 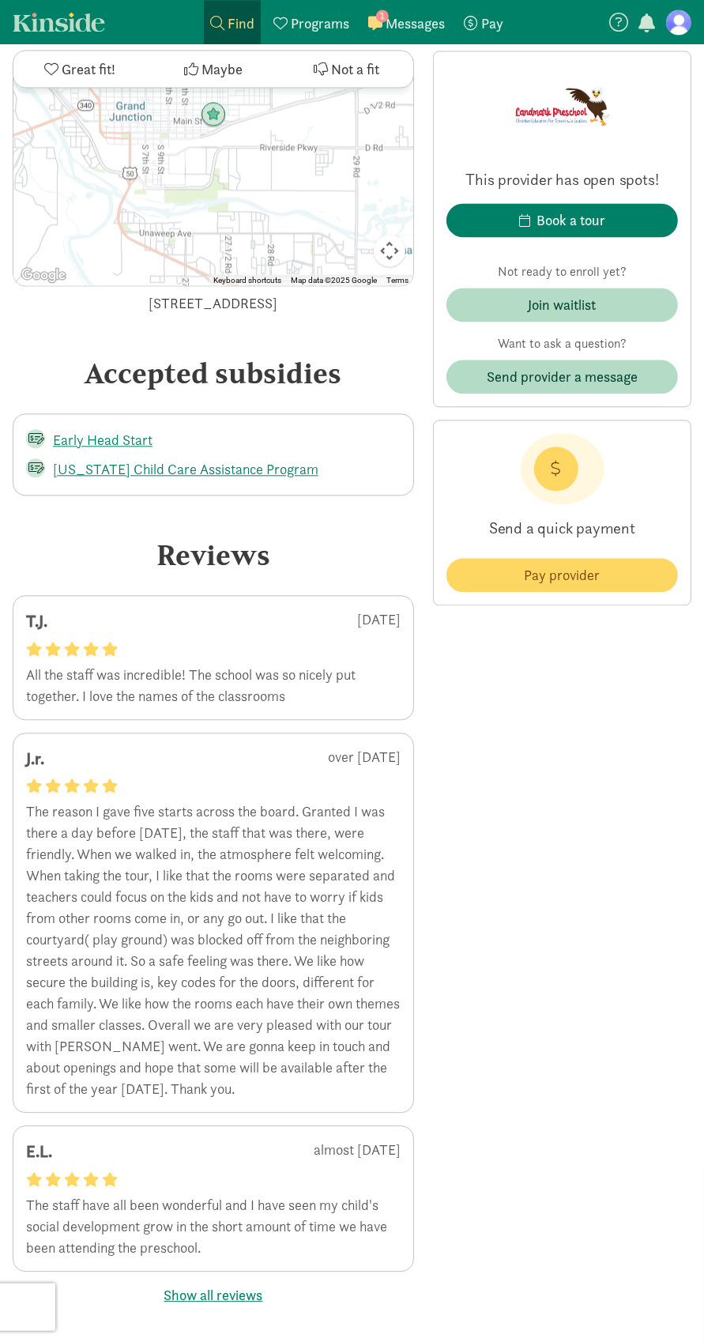 I want to click on span: 1, so click(x=383, y=16).